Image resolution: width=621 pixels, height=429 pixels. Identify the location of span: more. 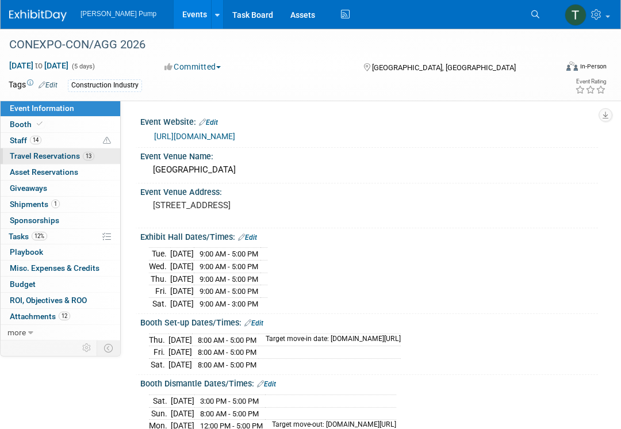
(17, 332).